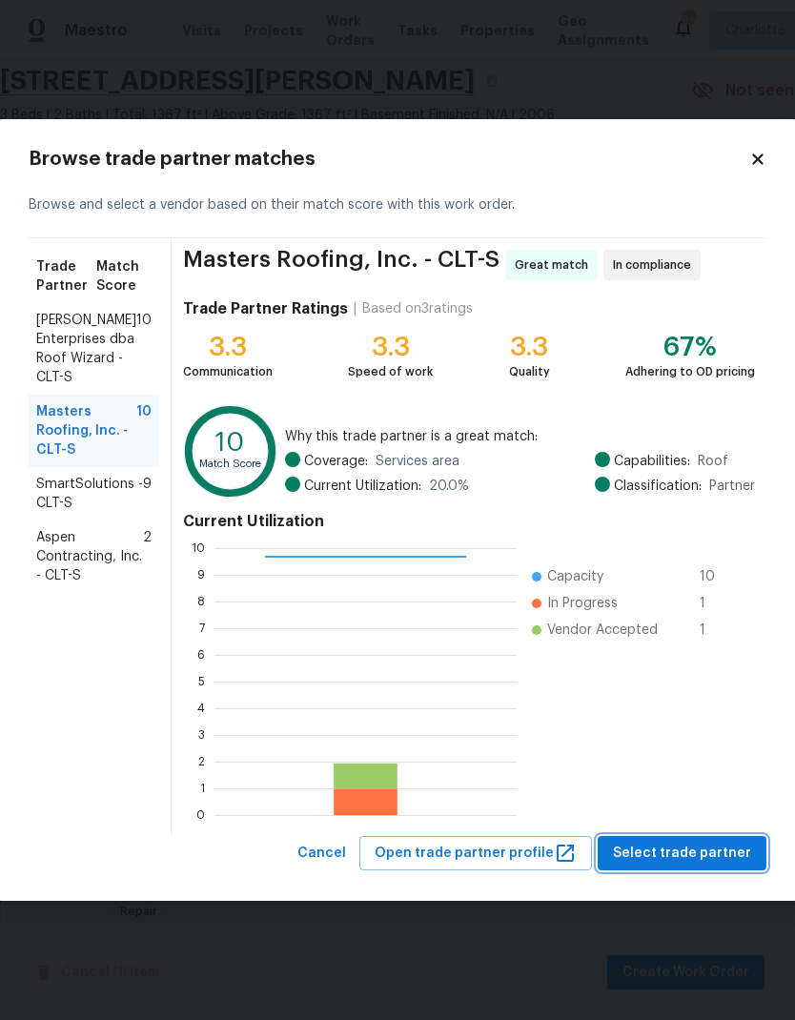  What do you see at coordinates (201, 680) in the screenshot?
I see `text: 5` at bounding box center [201, 680].